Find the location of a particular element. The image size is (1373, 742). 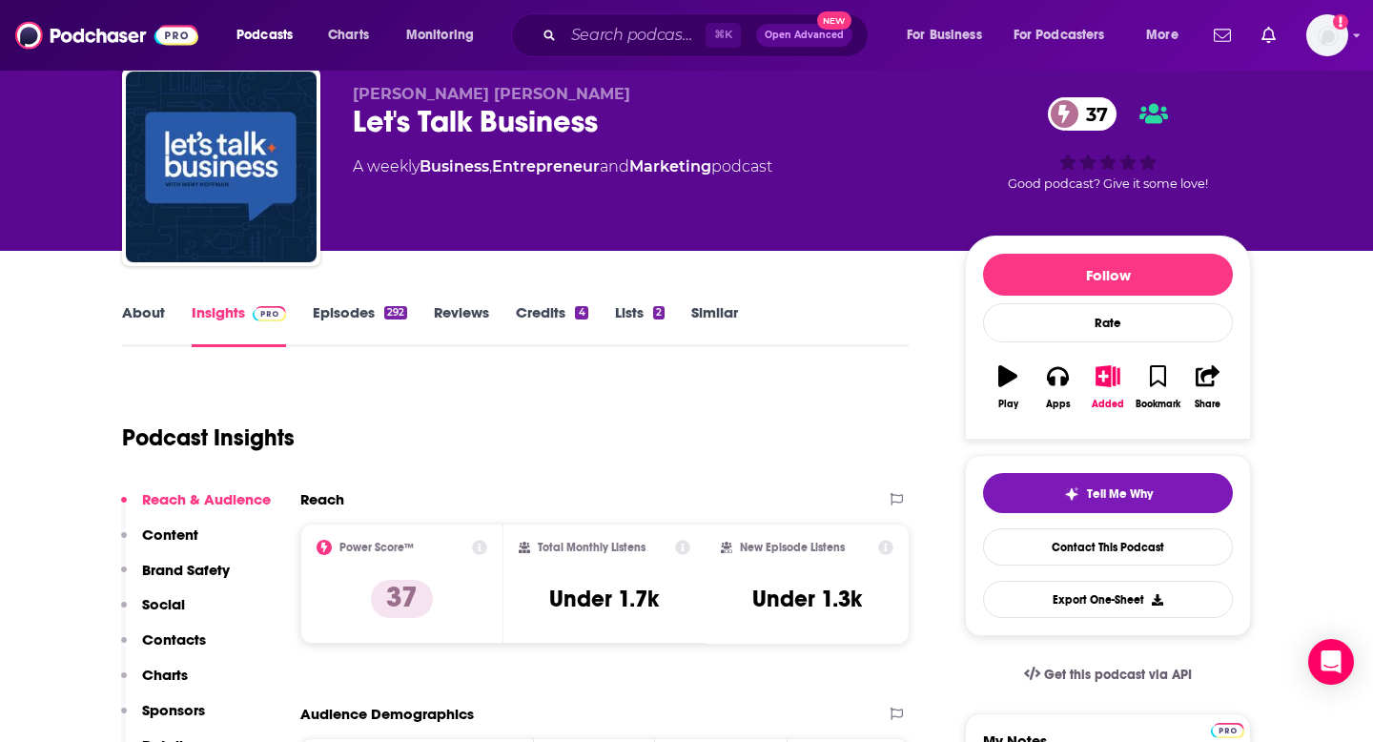

button: Export One-Sheet is located at coordinates (1108, 599).